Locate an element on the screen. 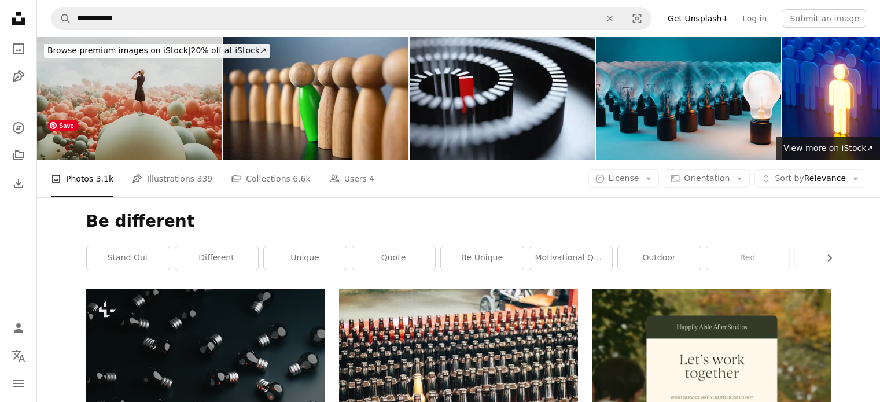 The image size is (880, 402). a: unique is located at coordinates (305, 258).